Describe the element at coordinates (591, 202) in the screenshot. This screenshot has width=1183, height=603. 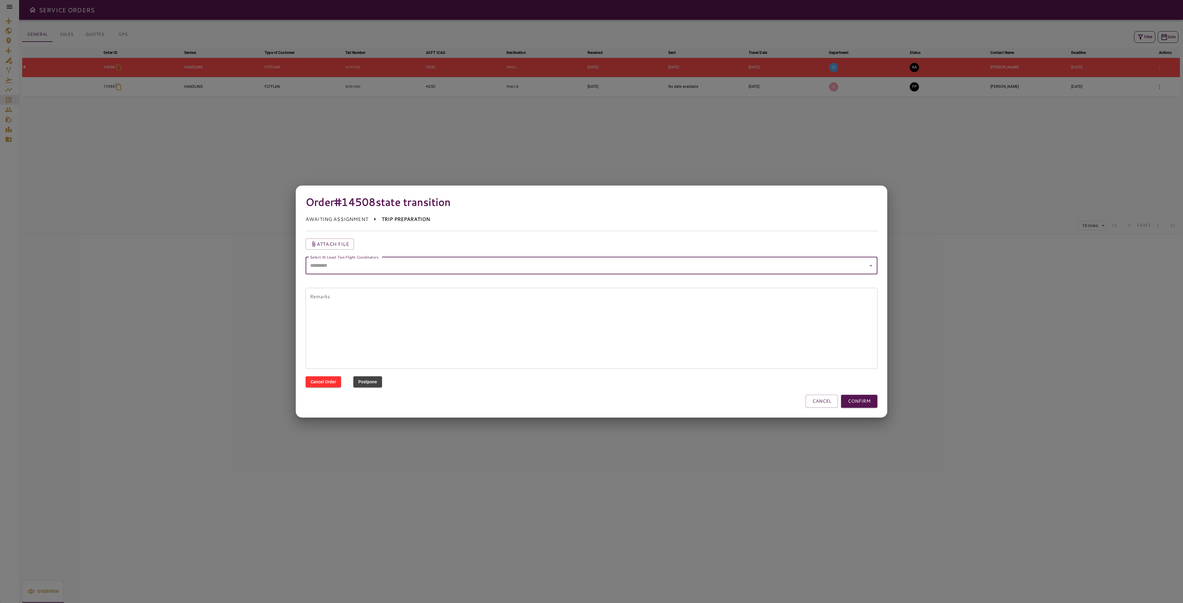
I see `h4: Order #14508 state transition` at that location.